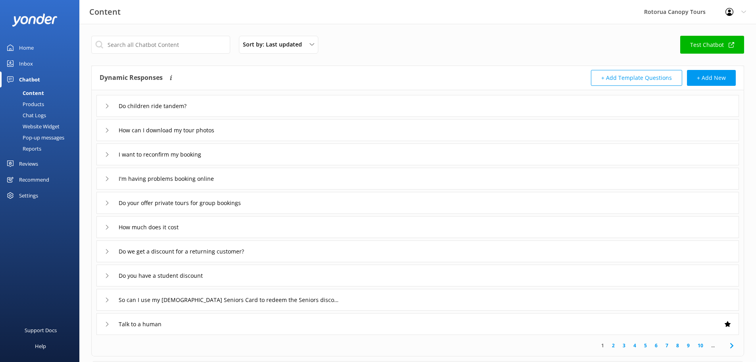 Image resolution: width=756 pixels, height=362 pixels. I want to click on div: Pop-up messages, so click(35, 137).